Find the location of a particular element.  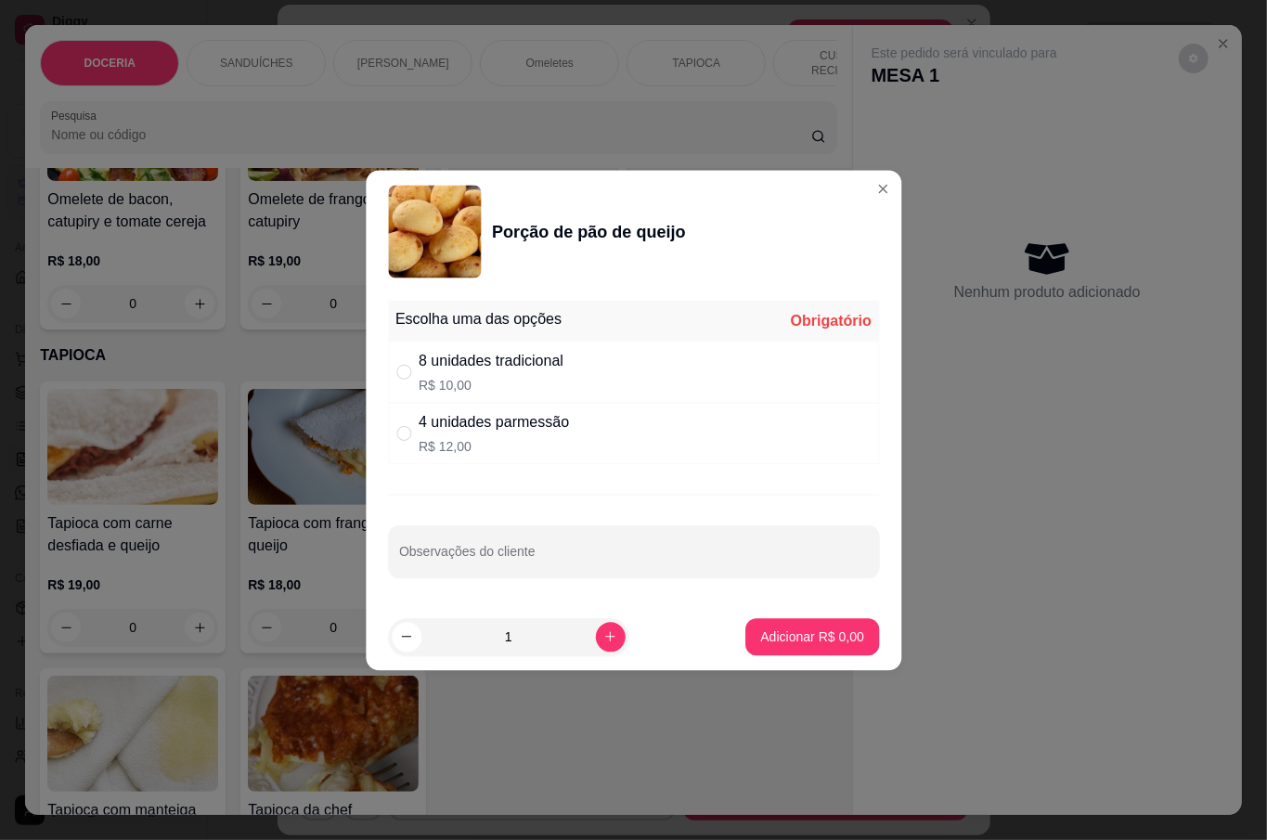

div: Obrigatório is located at coordinates (831, 320).